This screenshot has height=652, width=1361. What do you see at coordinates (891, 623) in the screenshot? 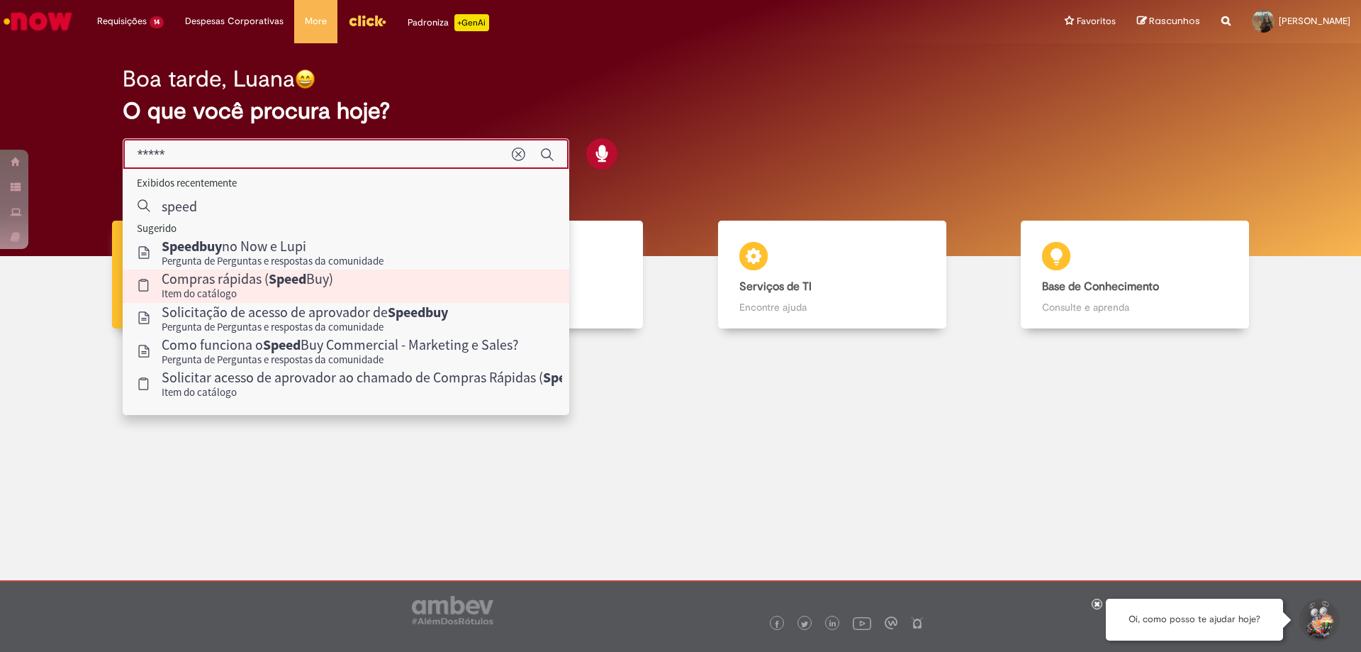
I see `img: logo_footer_workplace.png` at bounding box center [891, 623].